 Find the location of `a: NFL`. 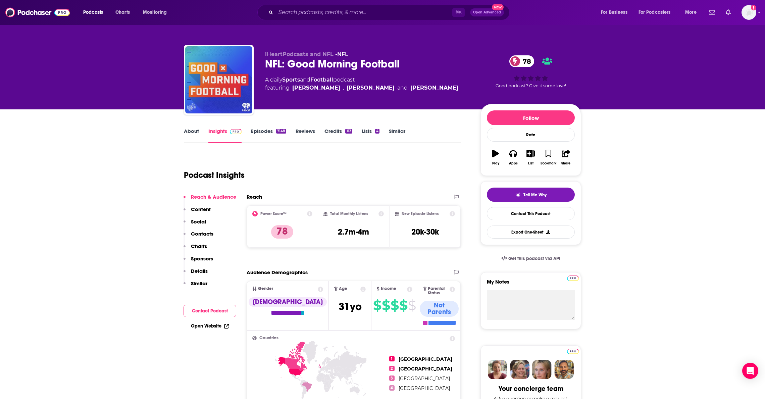

a: NFL is located at coordinates (343, 54).